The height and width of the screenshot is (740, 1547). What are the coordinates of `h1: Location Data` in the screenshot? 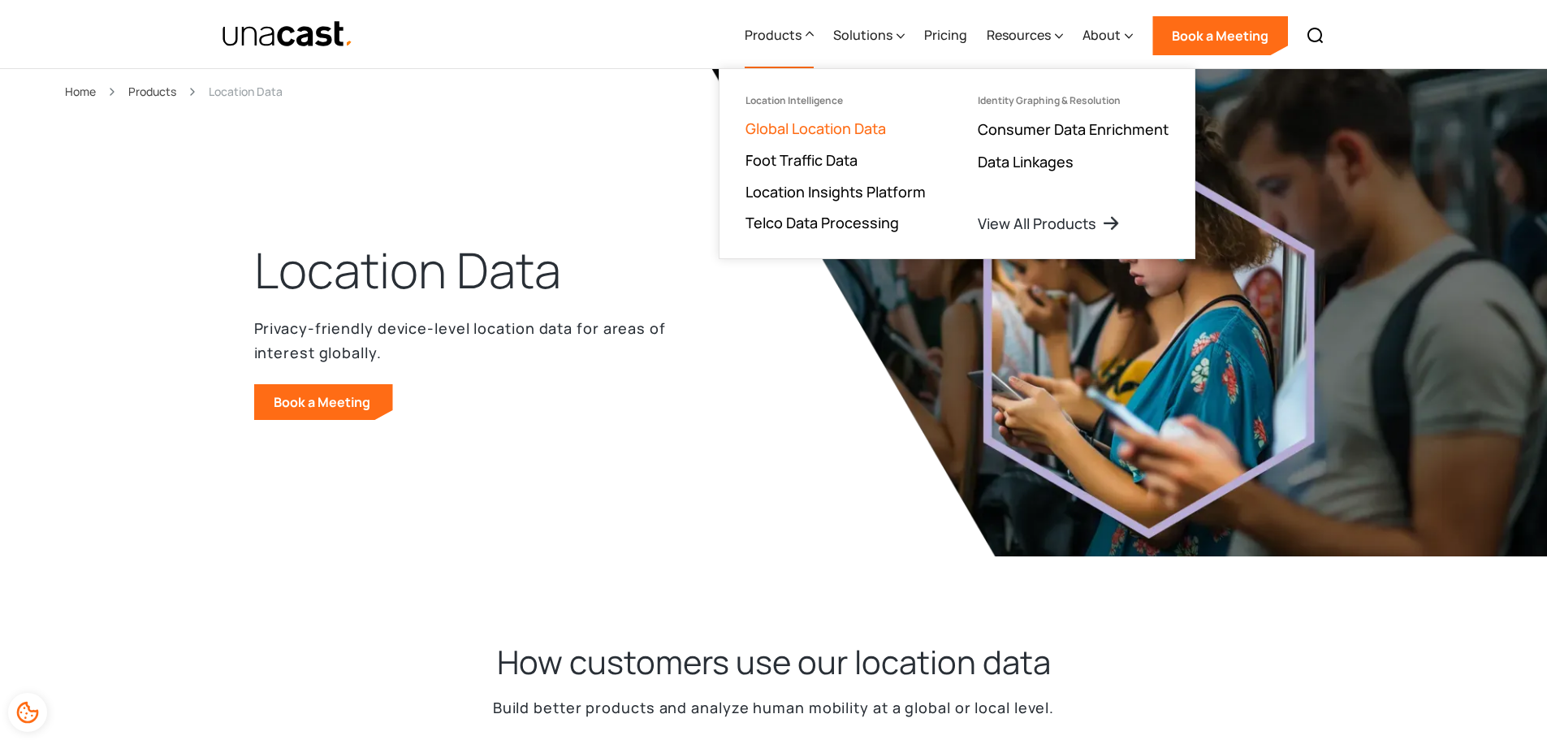 It's located at (408, 270).